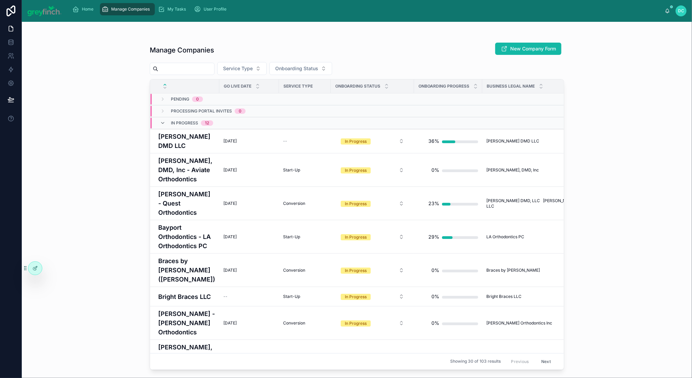 This screenshot has width=692, height=378. I want to click on a: 23%, so click(448, 204).